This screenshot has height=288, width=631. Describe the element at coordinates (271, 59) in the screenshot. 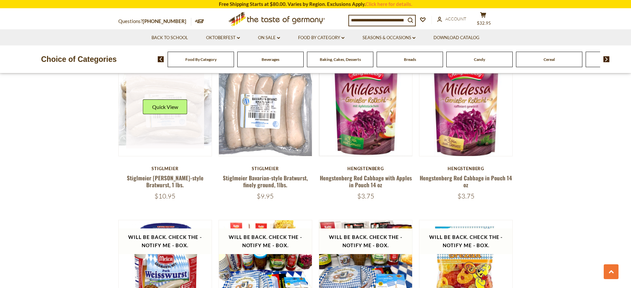

I see `span: Beverages` at that location.